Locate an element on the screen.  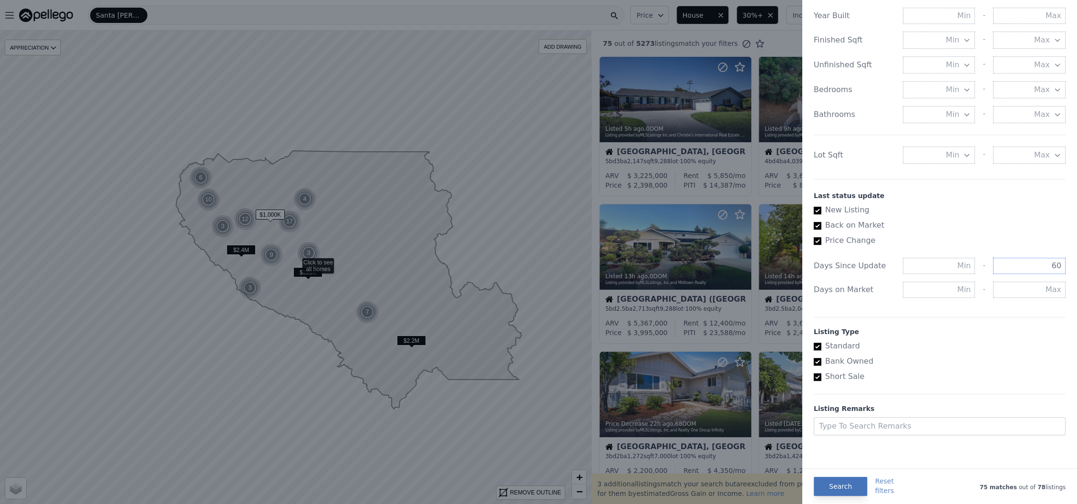
div: Year Built is located at coordinates (855, 16).